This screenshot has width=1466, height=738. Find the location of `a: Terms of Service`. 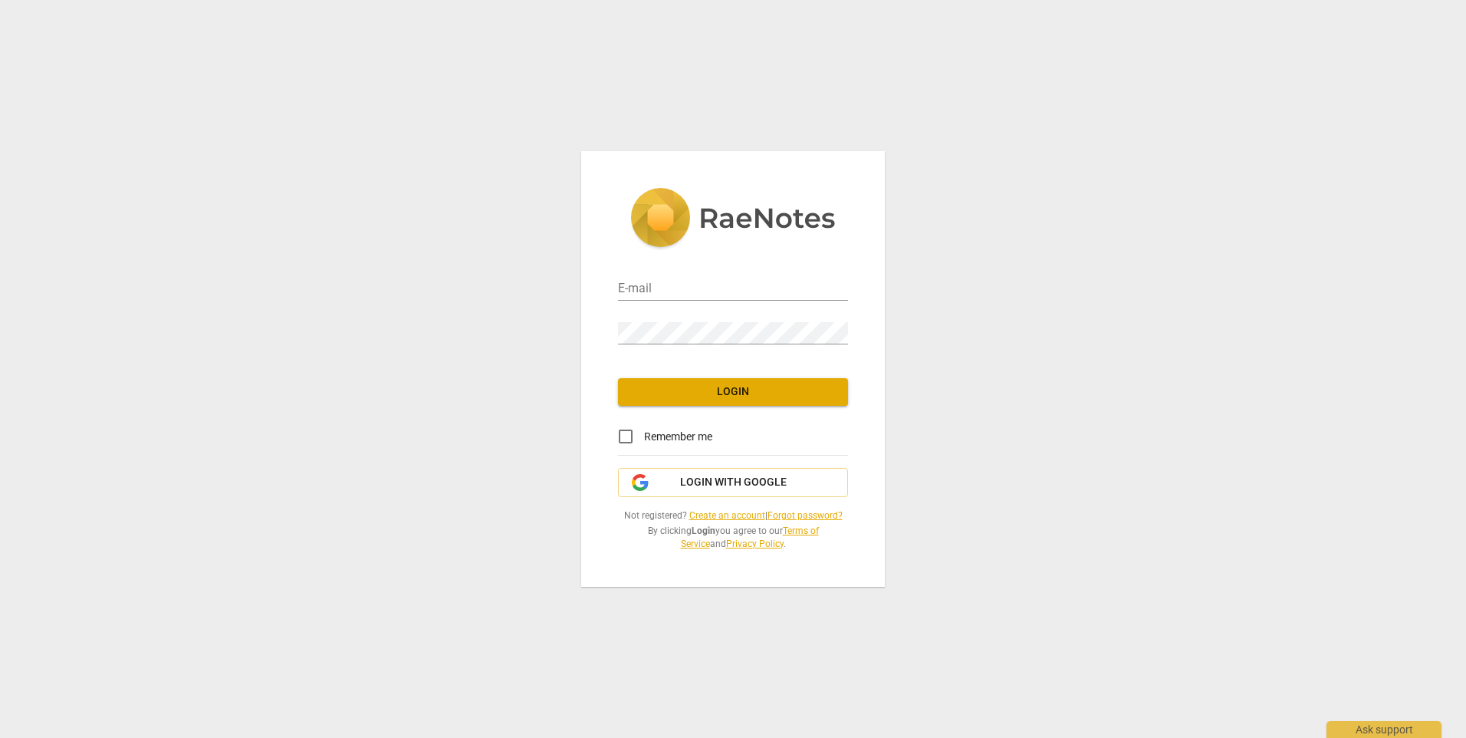

a: Terms of Service is located at coordinates (750, 537).